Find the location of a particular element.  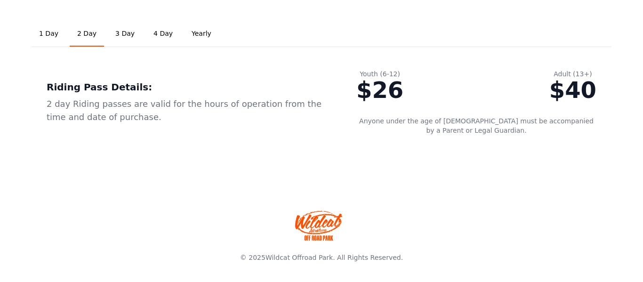

a: 3 Day is located at coordinates (125, 34).